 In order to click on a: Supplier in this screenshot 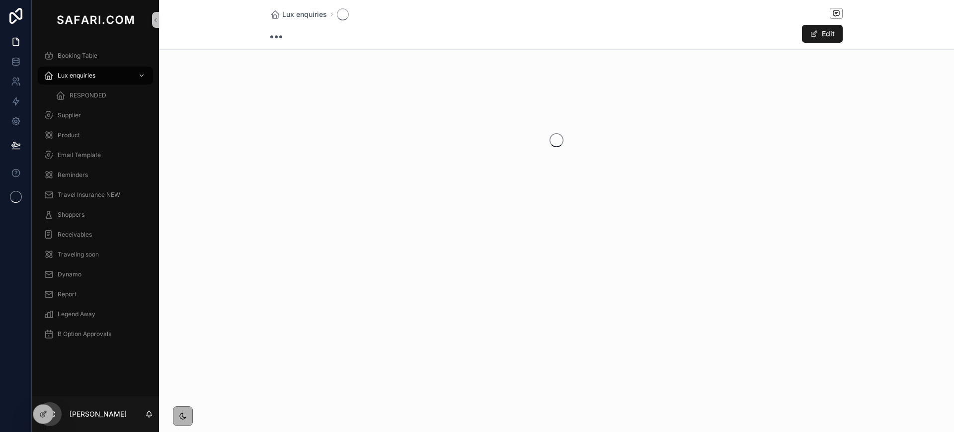, I will do `click(95, 115)`.